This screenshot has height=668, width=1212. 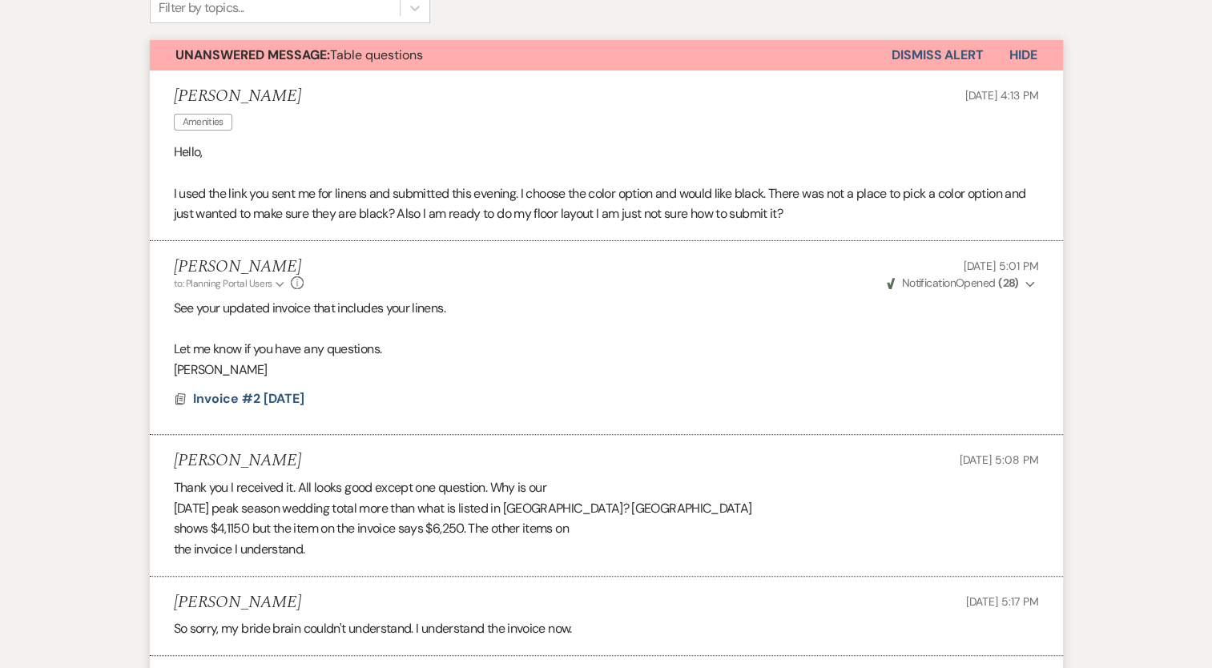 What do you see at coordinates (203, 122) in the screenshot?
I see `span: Amenities` at bounding box center [203, 122].